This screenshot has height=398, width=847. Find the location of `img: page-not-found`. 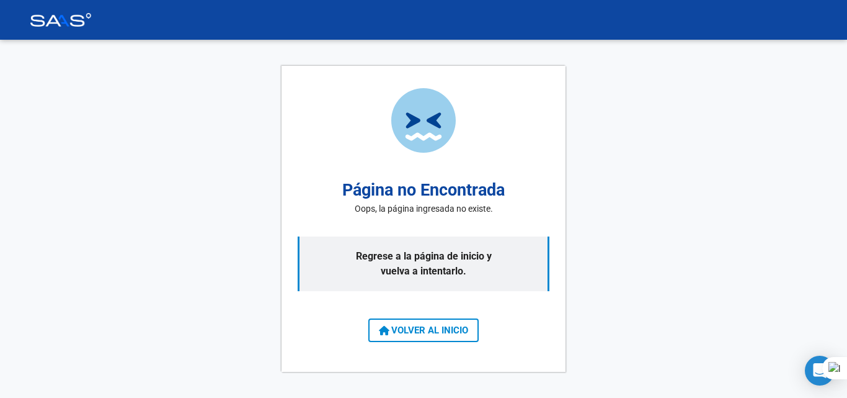

img: page-not-found is located at coordinates (424, 120).